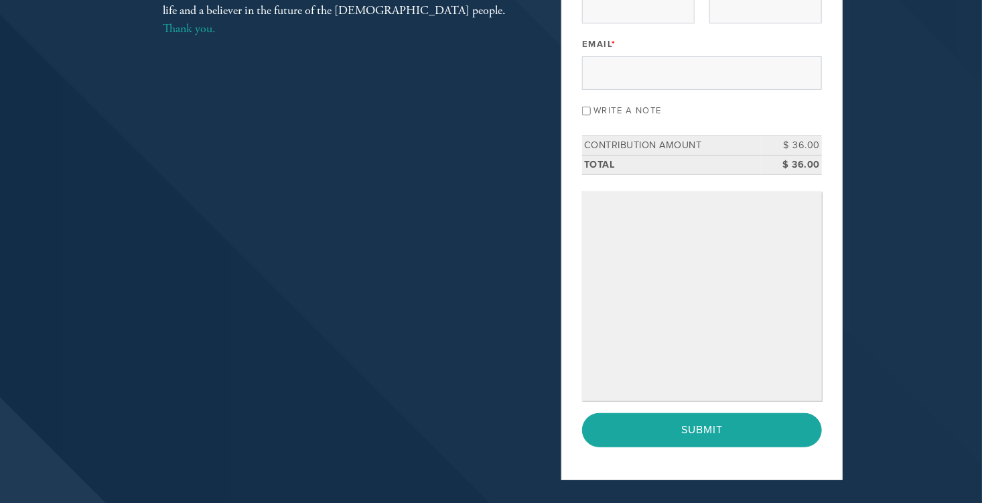  I want to click on label: Email, so click(599, 44).